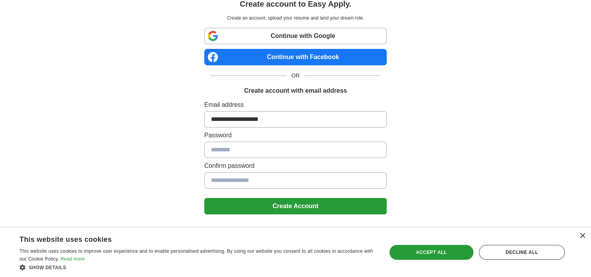 The width and height of the screenshot is (591, 277). What do you see at coordinates (295, 231) in the screenshot?
I see `span: Already registered?` at bounding box center [295, 231].